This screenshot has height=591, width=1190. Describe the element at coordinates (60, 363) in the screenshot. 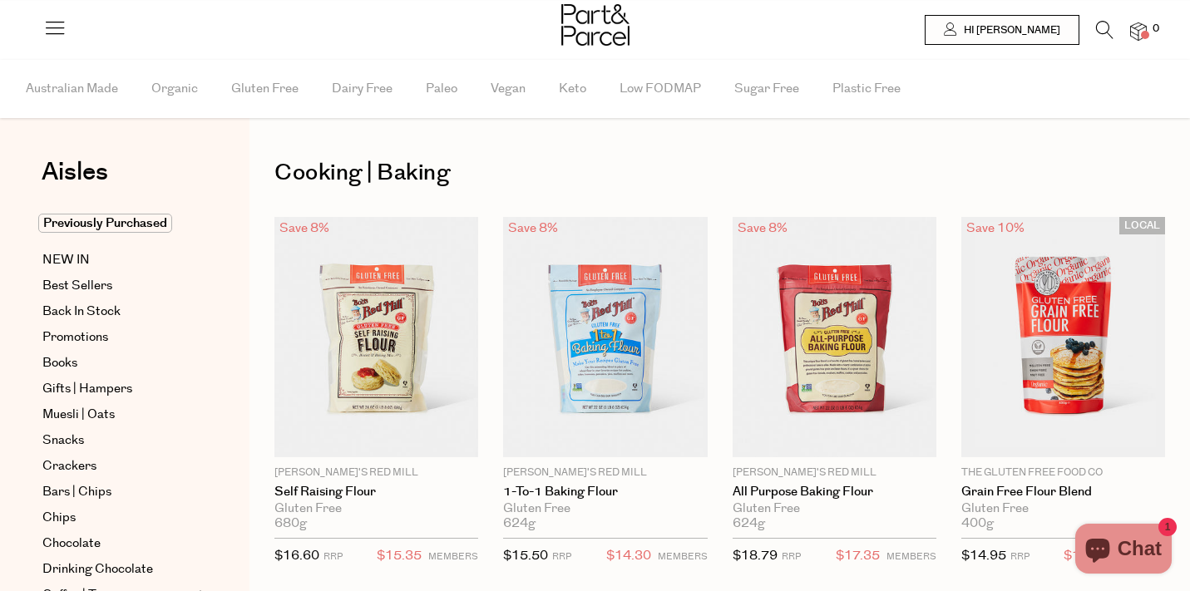

I see `span: Books` at that location.